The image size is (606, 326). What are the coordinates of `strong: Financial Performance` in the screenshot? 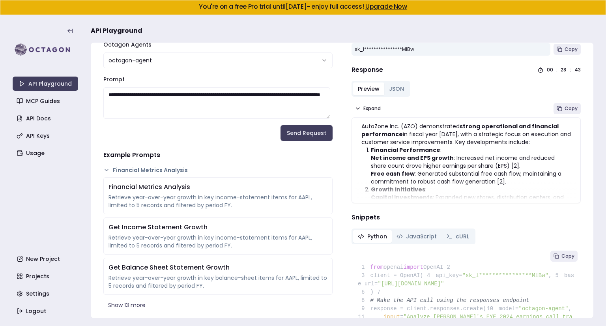 It's located at (405, 150).